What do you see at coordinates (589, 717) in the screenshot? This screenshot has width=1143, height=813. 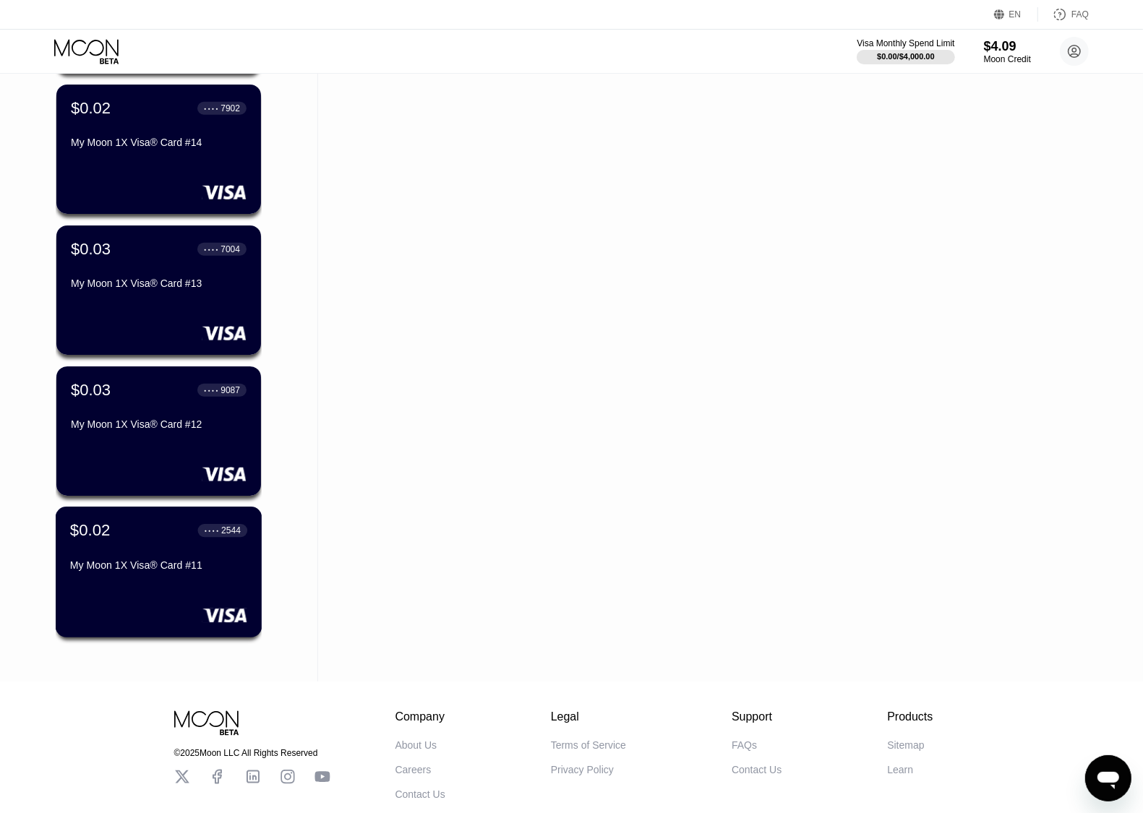 I see `div: Legal` at bounding box center [589, 717].